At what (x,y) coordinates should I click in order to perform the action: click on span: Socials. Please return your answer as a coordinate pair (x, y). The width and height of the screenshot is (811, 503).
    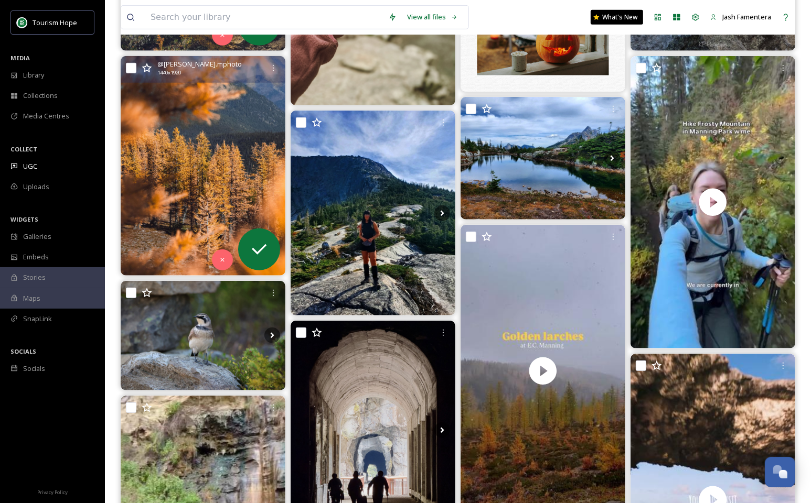
    Looking at the image, I should click on (34, 369).